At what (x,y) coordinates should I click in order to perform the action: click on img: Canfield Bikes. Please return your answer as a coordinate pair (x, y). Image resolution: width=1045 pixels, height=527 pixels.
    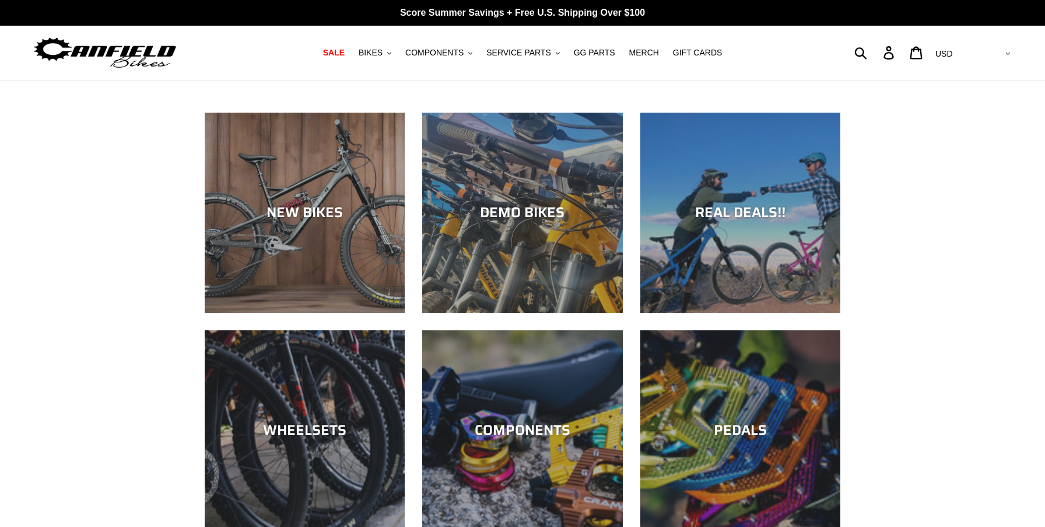
    Looking at the image, I should click on (105, 52).